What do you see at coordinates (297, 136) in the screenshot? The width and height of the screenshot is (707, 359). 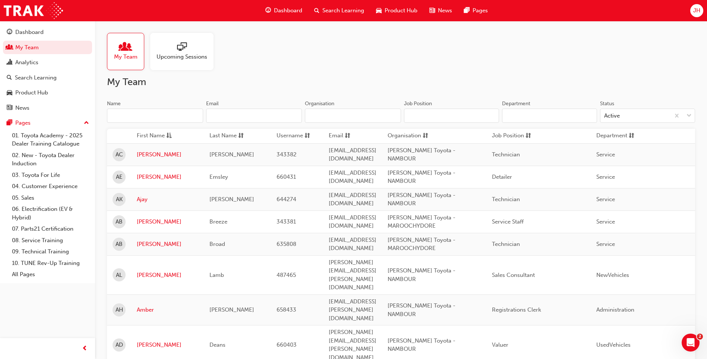 I see `button: Usernamesorting-icon` at bounding box center [297, 136].